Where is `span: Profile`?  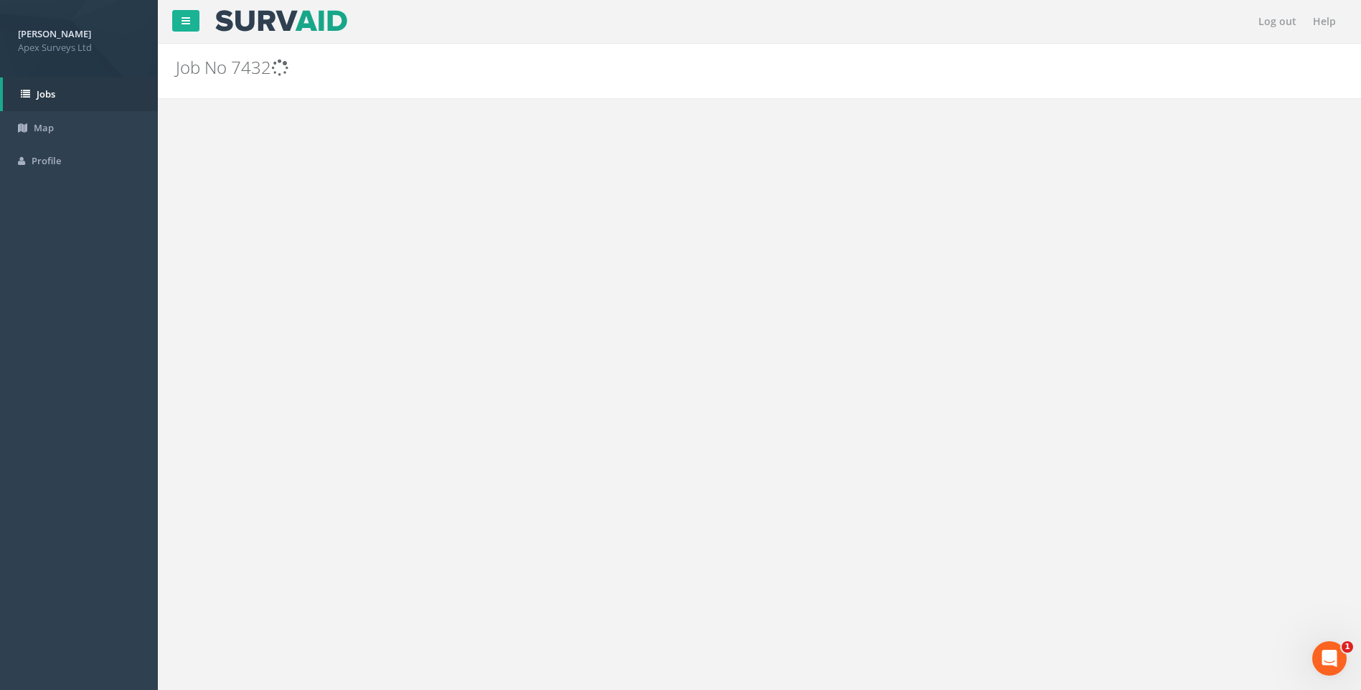
span: Profile is located at coordinates (46, 161).